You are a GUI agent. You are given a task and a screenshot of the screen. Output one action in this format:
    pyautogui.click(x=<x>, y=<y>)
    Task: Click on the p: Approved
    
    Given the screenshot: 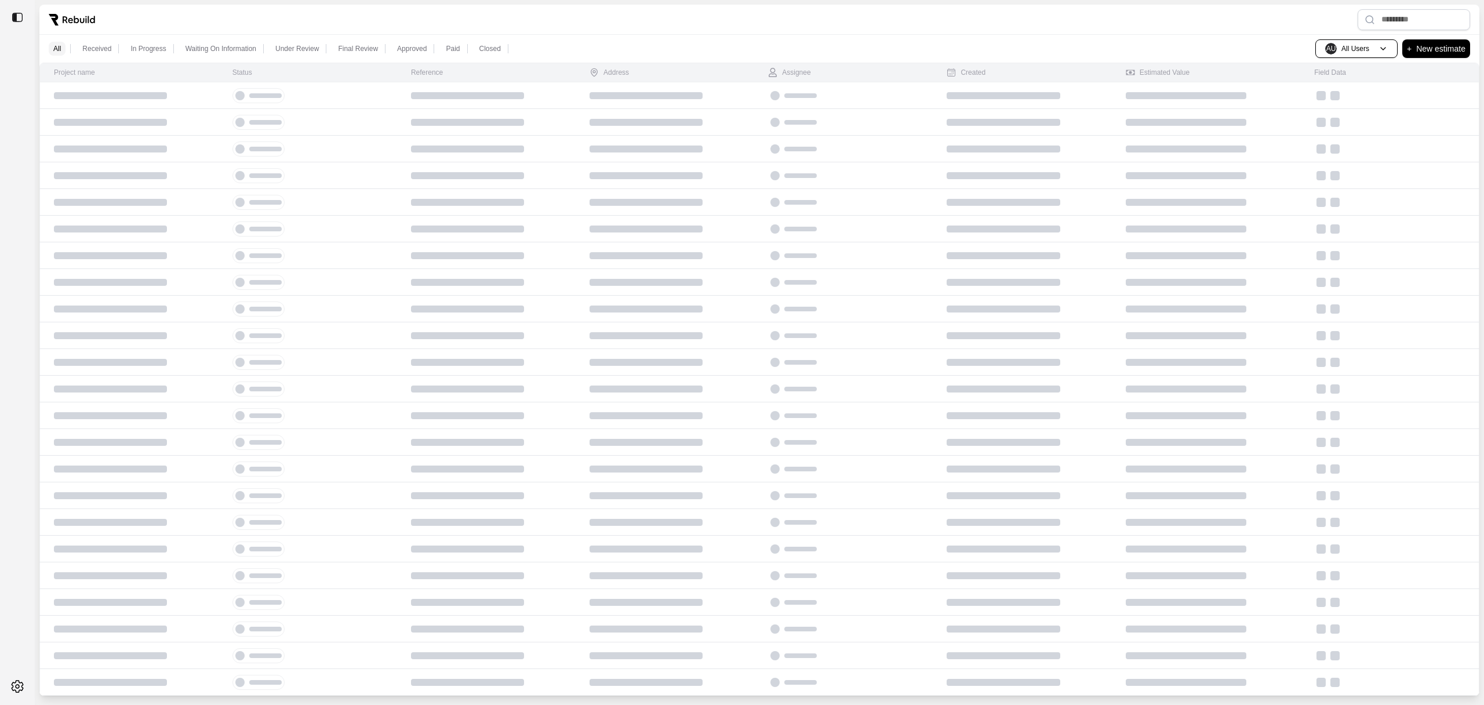 What is the action you would take?
    pyautogui.click(x=412, y=49)
    